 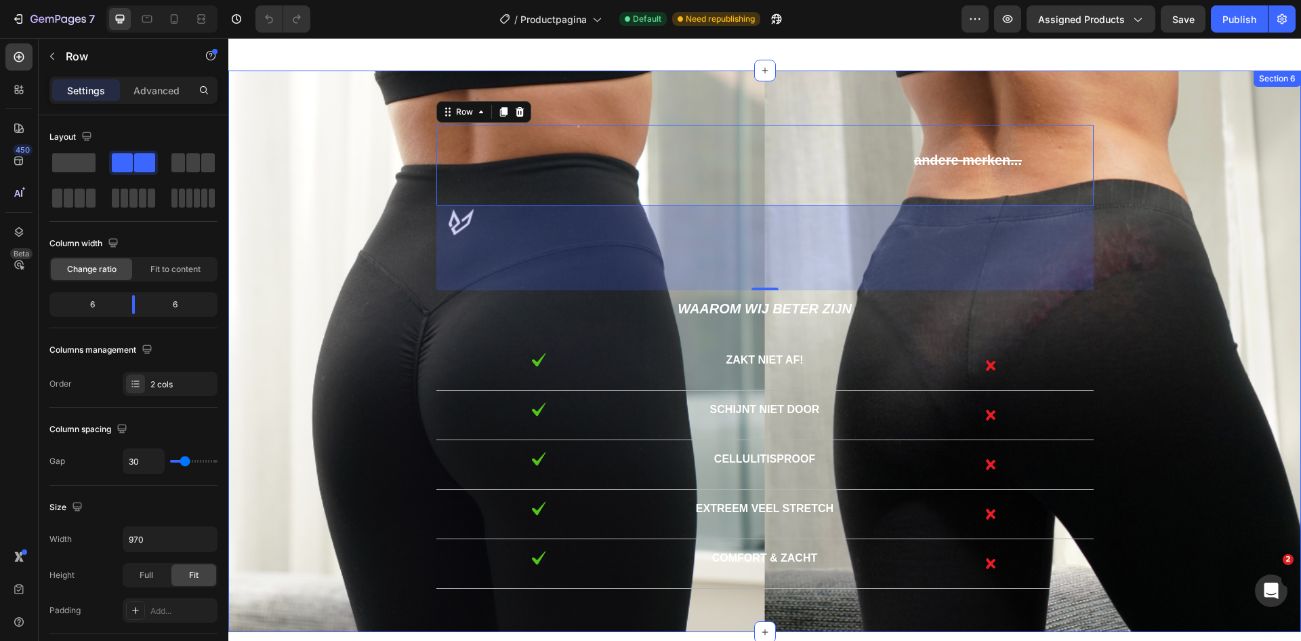 I want to click on span: CELLULITISproof, so click(x=536, y=420).